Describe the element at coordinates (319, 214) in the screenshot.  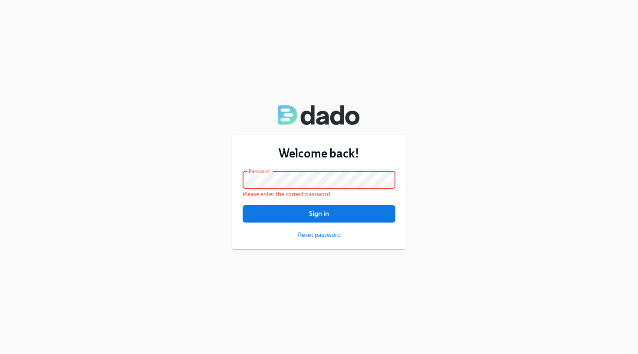
I see `span: Sign in` at that location.